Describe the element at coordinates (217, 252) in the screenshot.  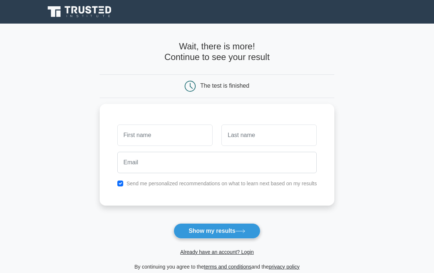
I see `a: Already have an account? Login` at that location.